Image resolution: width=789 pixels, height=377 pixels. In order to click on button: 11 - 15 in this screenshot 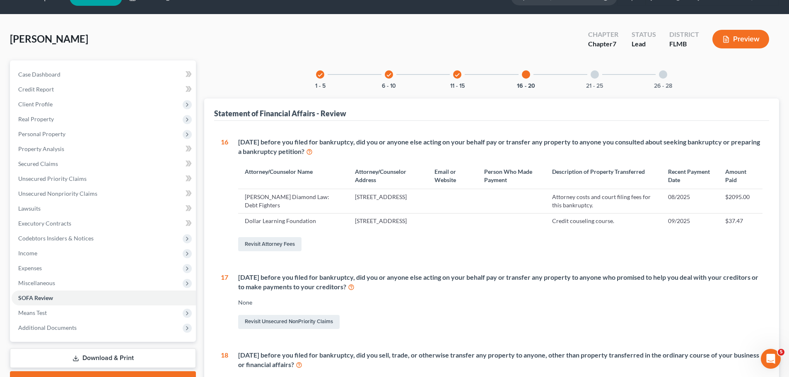, I will do `click(457, 86)`.